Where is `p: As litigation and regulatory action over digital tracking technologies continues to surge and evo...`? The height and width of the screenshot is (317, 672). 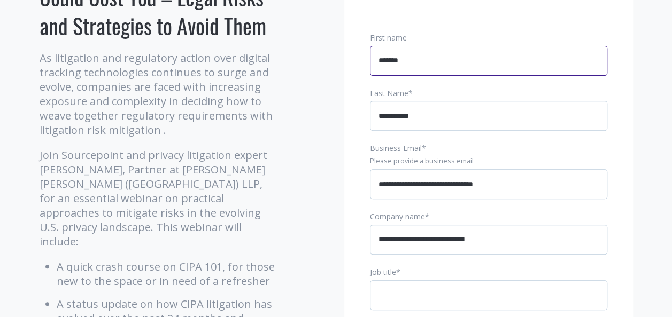 p: As litigation and regulatory action over digital tracking technologies continues to surge and evo... is located at coordinates (158, 94).